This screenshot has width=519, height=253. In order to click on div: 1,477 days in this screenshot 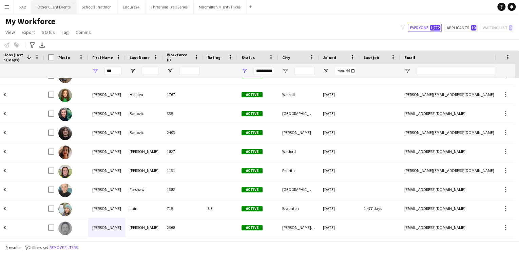, I will do `click(380, 208)`.